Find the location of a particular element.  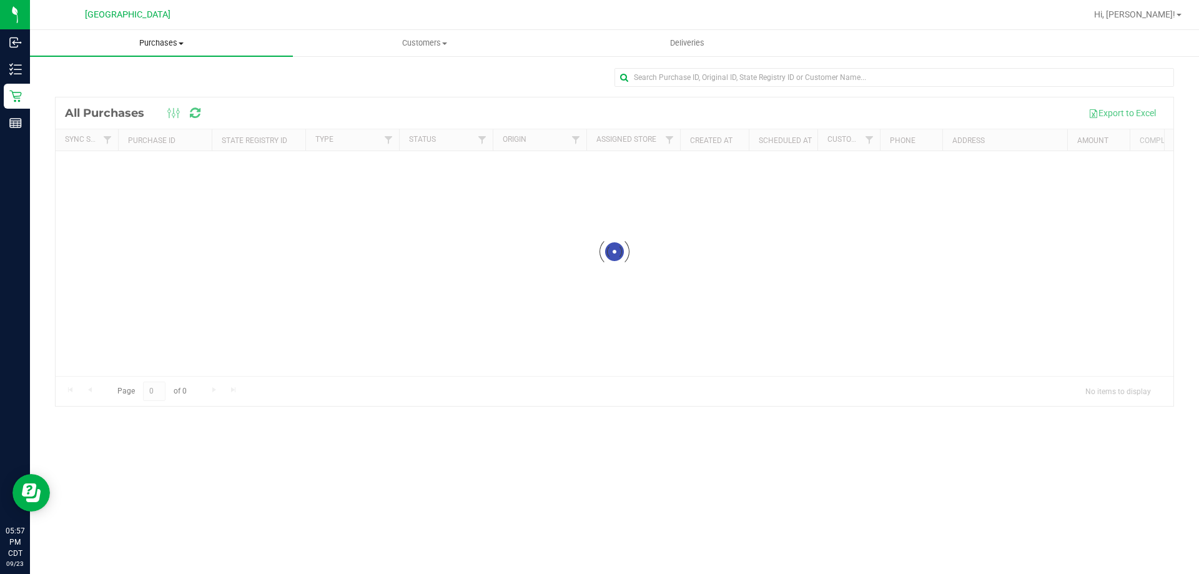

p: 05:57 PM CDT is located at coordinates (15, 542).